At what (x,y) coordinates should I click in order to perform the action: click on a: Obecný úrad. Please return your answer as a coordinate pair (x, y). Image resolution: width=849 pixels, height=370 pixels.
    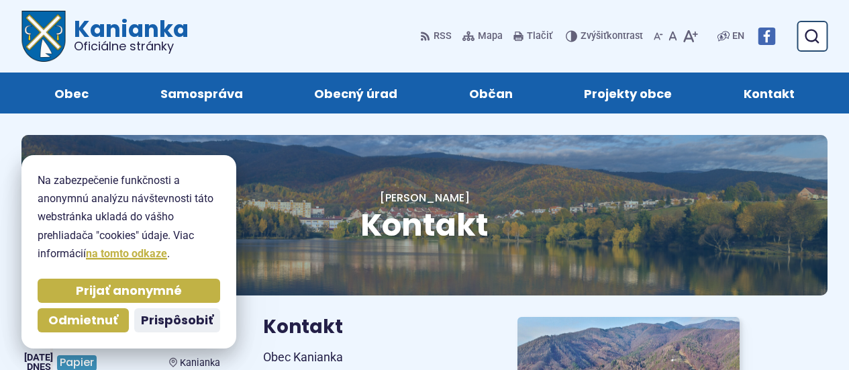
    Looking at the image, I should click on (356, 93).